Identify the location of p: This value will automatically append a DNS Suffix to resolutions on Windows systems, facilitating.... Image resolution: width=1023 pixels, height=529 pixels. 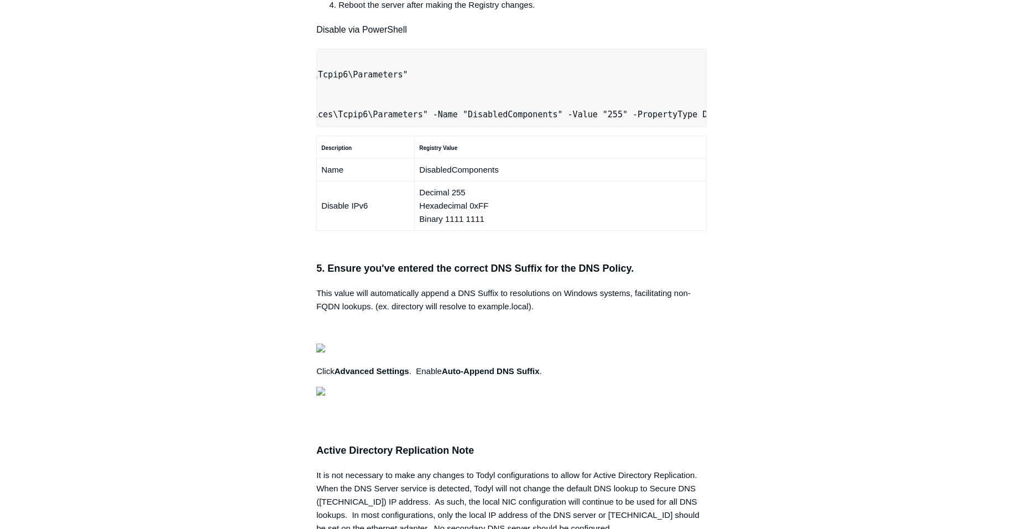
(511, 300).